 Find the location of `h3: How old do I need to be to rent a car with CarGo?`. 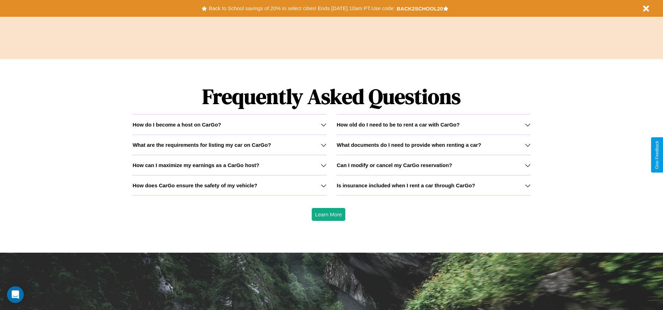

h3: How old do I need to be to rent a car with CarGo? is located at coordinates (398, 124).